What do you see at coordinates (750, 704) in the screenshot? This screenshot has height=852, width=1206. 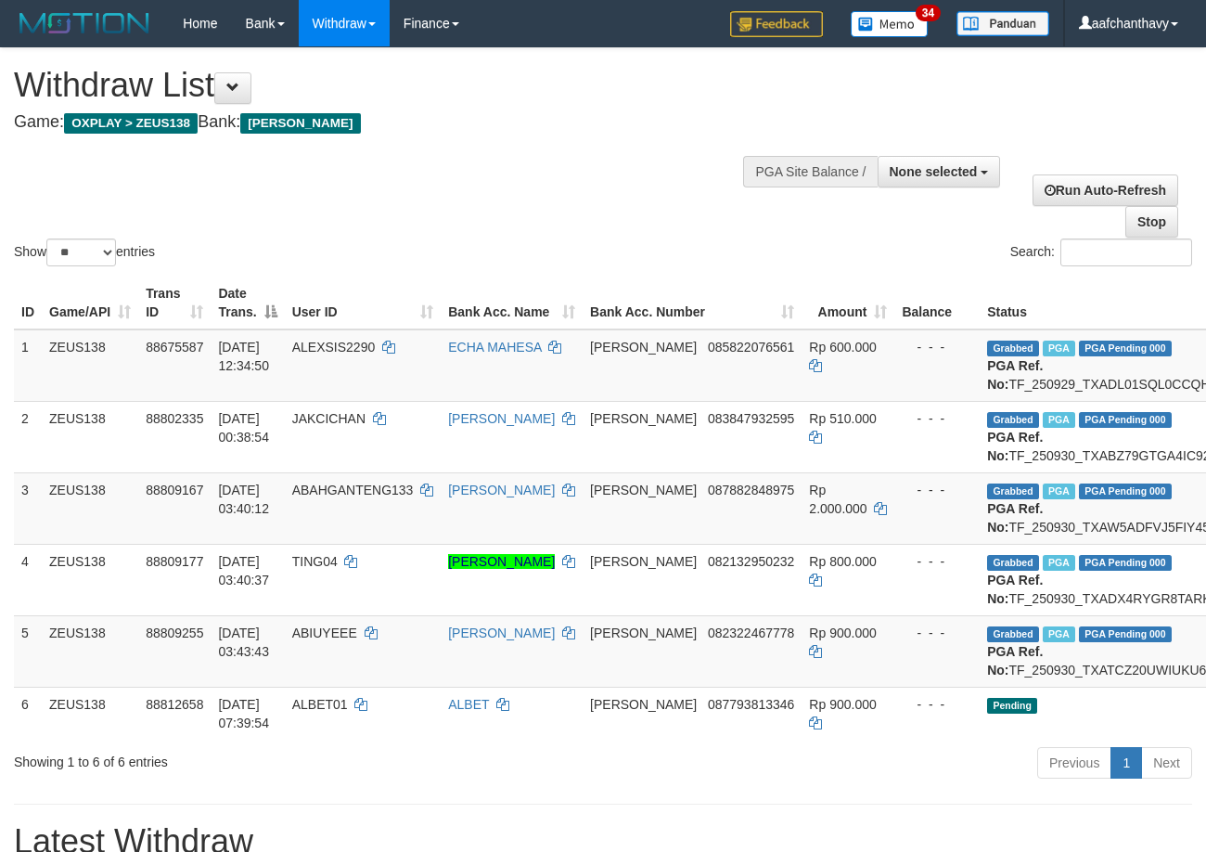 I see `span: Copy 087793813346 to clipboard` at bounding box center [750, 704].